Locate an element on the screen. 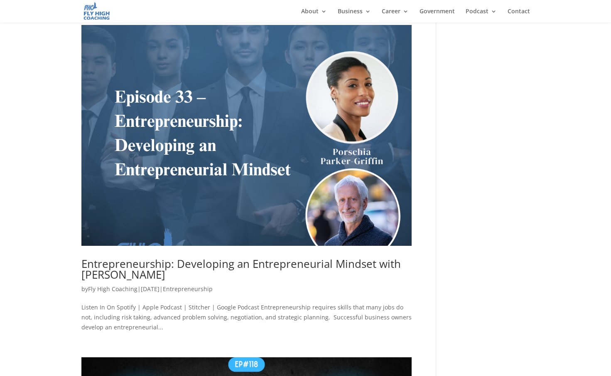 The image size is (611, 376). a: Entrepreneurship is located at coordinates (188, 288).